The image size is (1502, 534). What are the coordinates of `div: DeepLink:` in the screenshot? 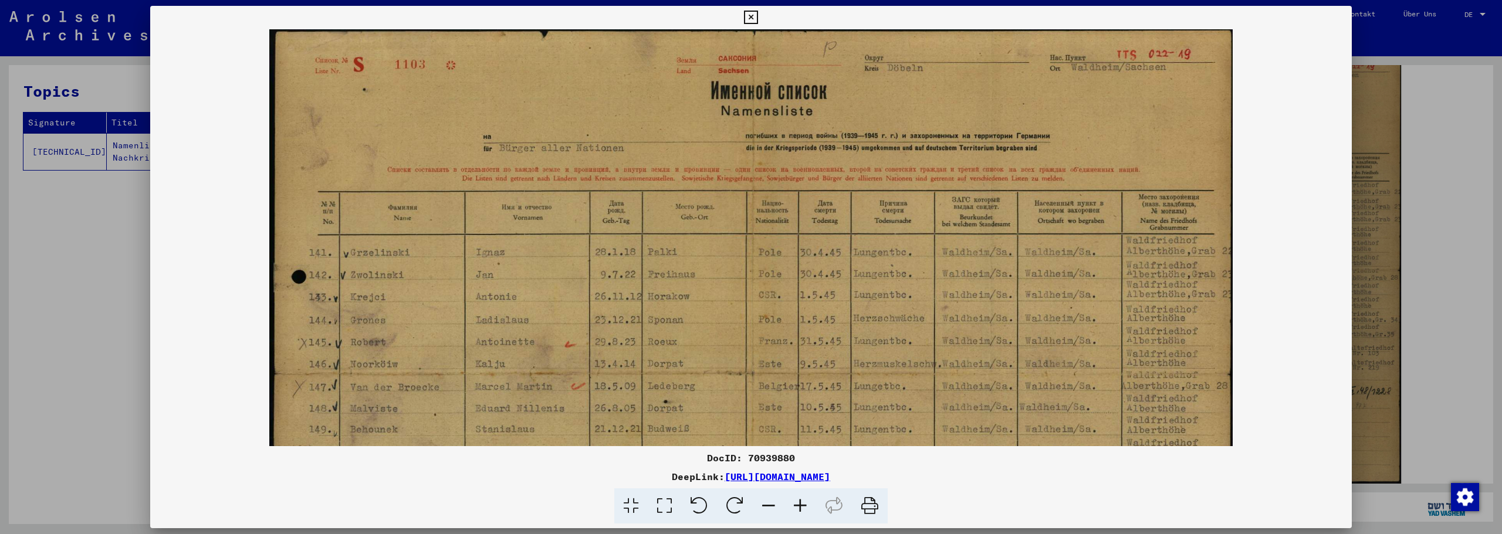 It's located at (751, 477).